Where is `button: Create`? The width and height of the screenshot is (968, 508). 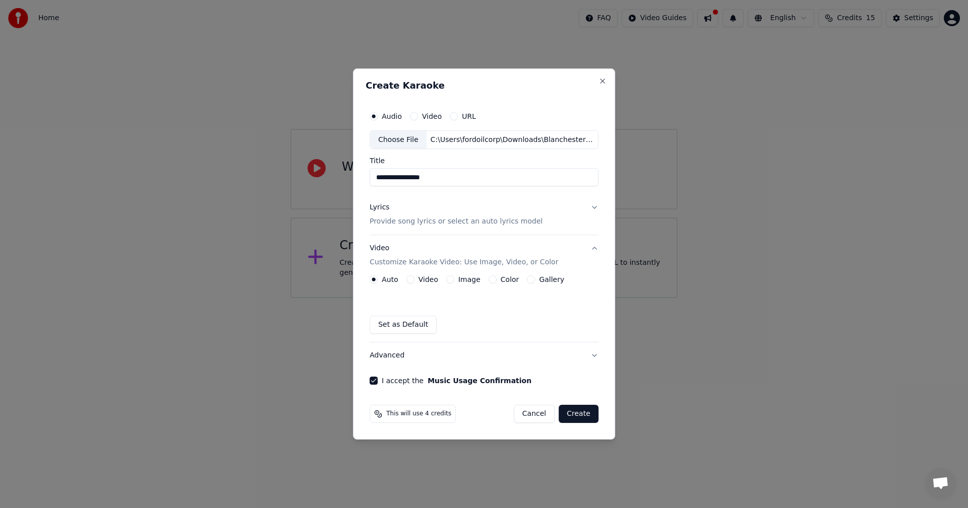
button: Create is located at coordinates (578, 414).